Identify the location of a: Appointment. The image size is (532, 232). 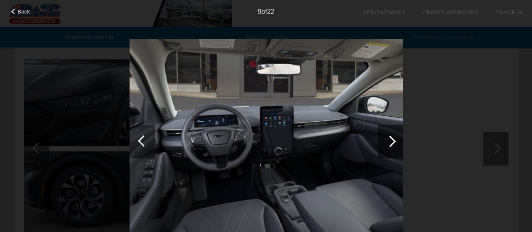
(384, 12).